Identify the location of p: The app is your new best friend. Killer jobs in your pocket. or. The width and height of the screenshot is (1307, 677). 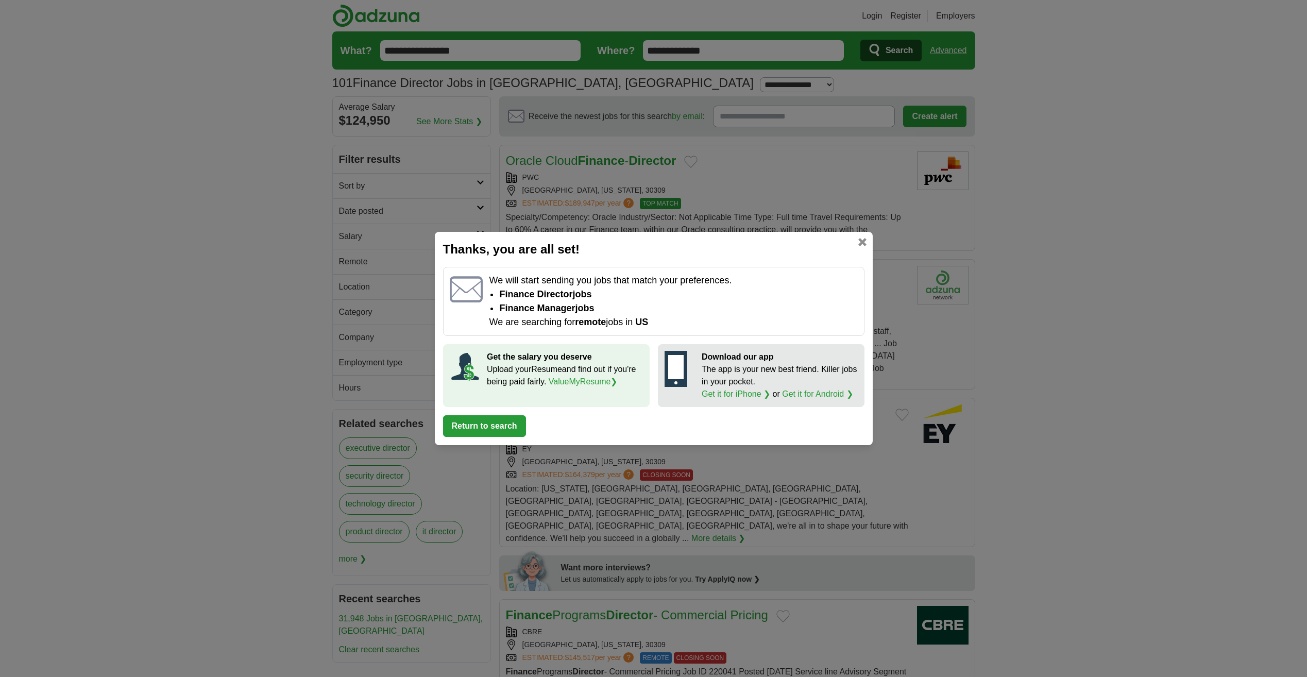
(780, 382).